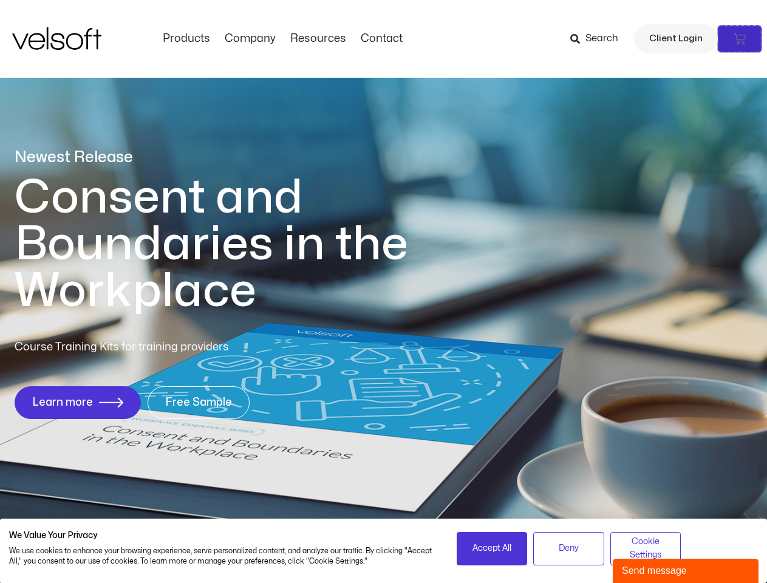  Describe the element at coordinates (381, 39) in the screenshot. I see `a: ContactMenu Toggle` at that location.